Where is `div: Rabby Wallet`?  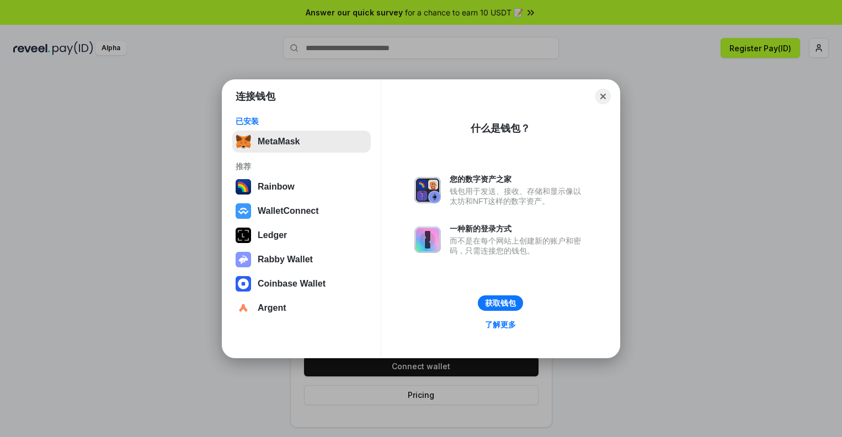 div: Rabby Wallet is located at coordinates (285, 260).